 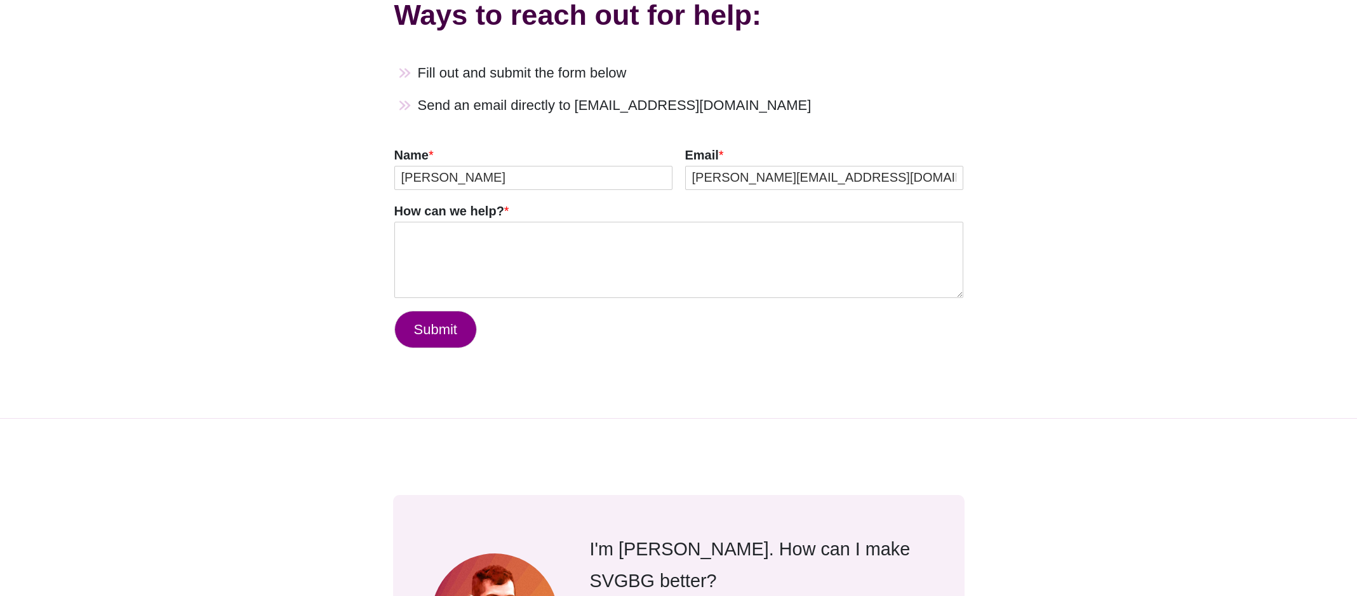 I want to click on h5: Bazaarvoice Analytics content is not detected on this page., so click(x=95, y=41).